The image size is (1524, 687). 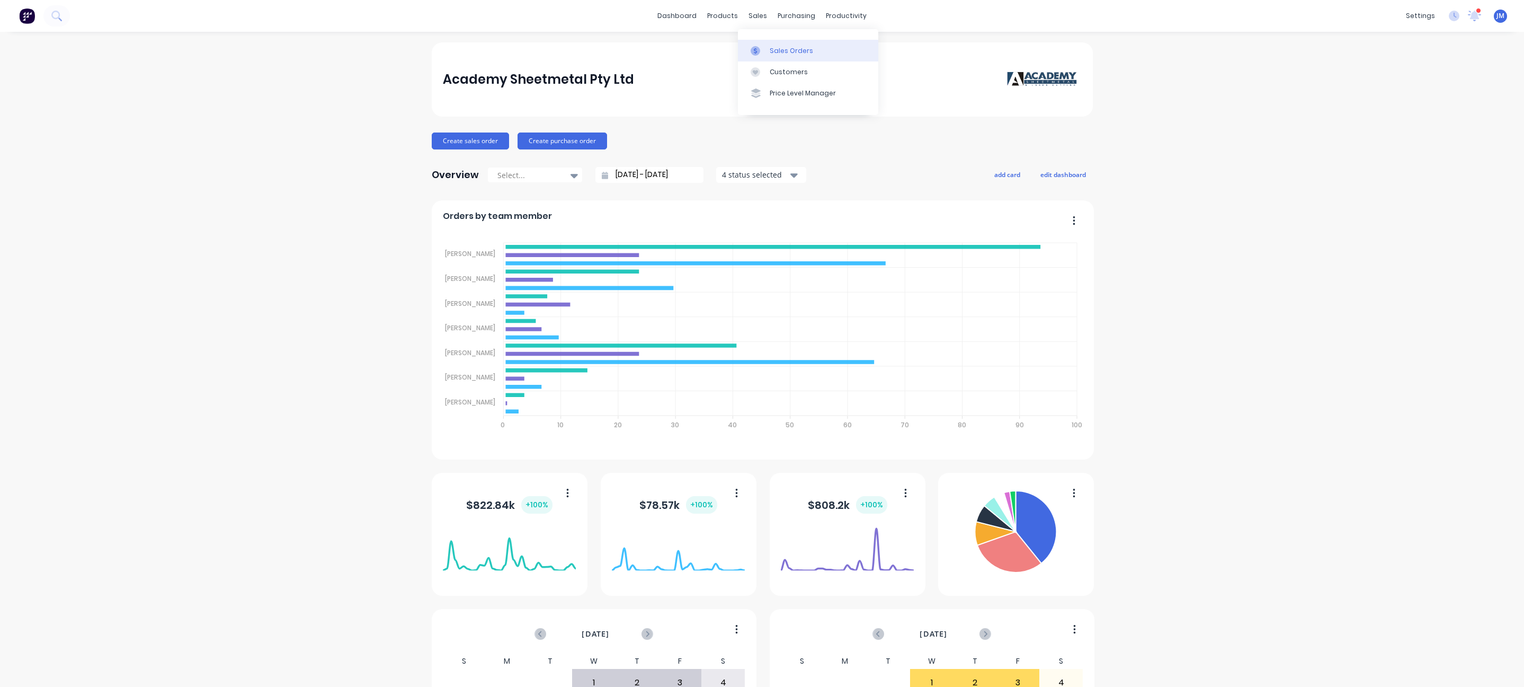 What do you see at coordinates (675, 424) in the screenshot?
I see `tspan: 30` at bounding box center [675, 424].